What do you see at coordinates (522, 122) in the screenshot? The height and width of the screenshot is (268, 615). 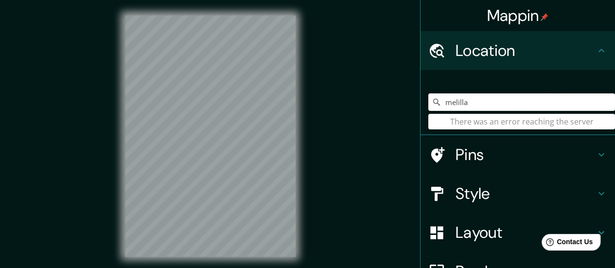 I see `div: There was an error reaching the server` at bounding box center [522, 122].